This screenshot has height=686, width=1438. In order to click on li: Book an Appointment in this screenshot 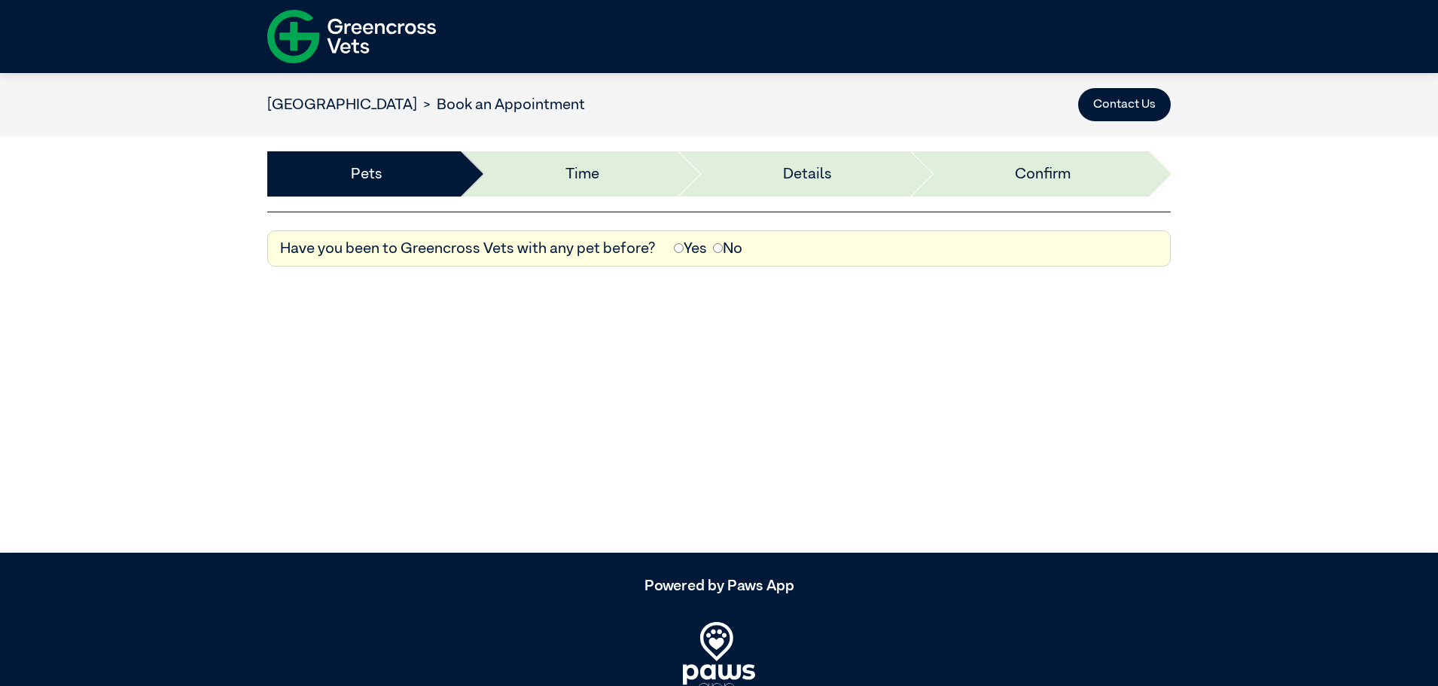, I will do `click(501, 105)`.